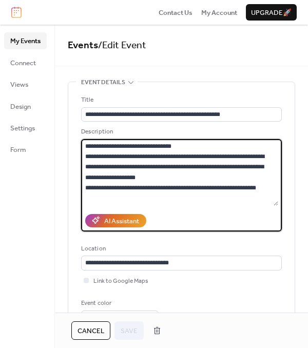 The image size is (308, 348). What do you see at coordinates (176, 13) in the screenshot?
I see `span: Contact Us` at bounding box center [176, 13].